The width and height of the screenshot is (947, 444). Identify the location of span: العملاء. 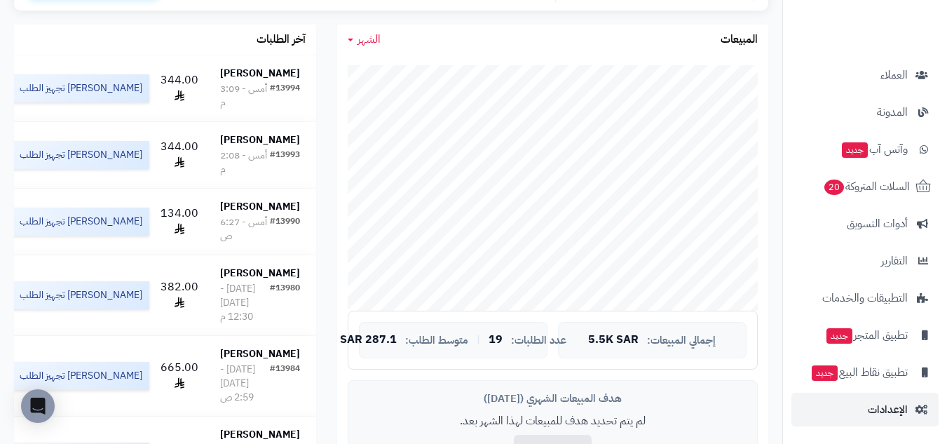
(893, 75).